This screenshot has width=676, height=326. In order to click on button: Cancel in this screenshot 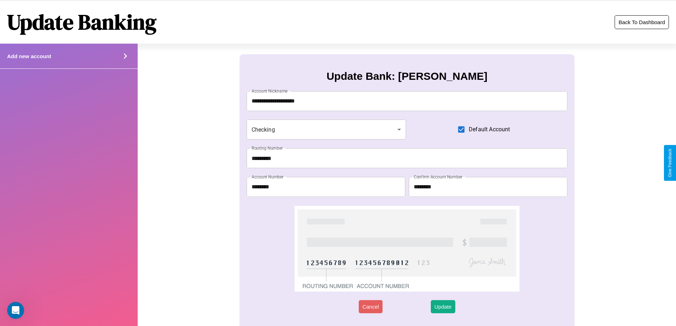, I will do `click(370, 307)`.